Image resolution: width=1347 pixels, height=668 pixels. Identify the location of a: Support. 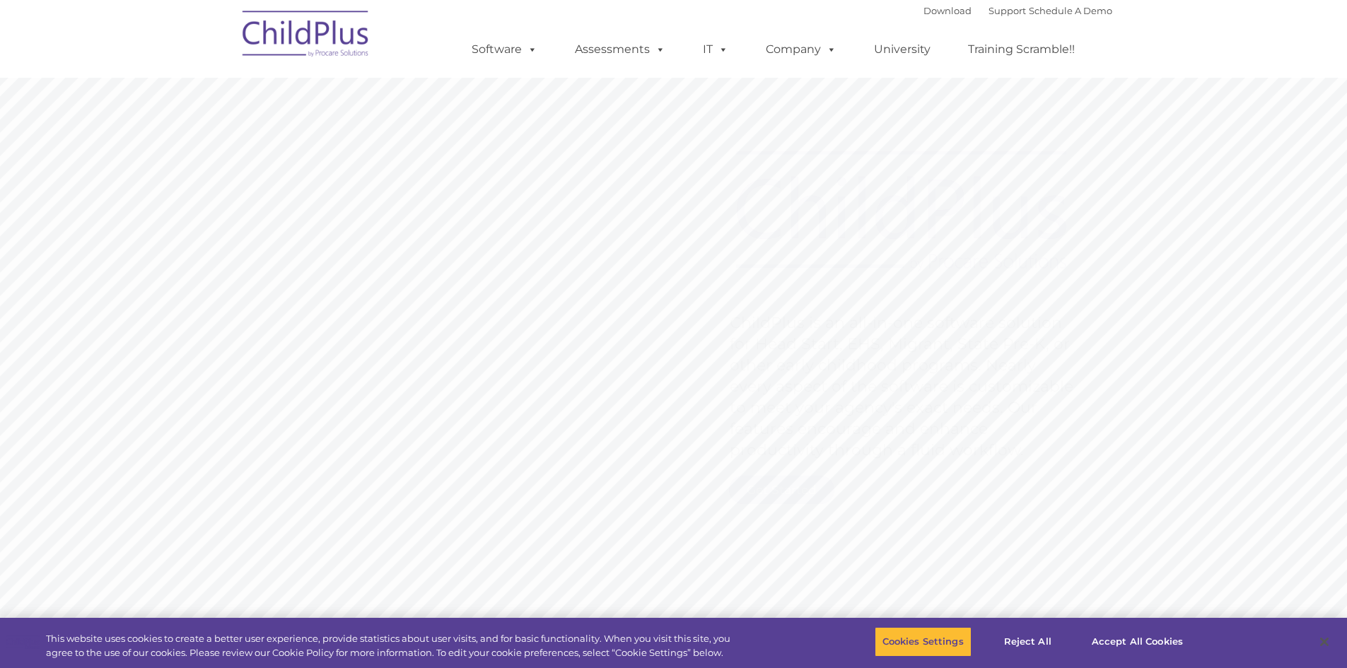
(1007, 11).